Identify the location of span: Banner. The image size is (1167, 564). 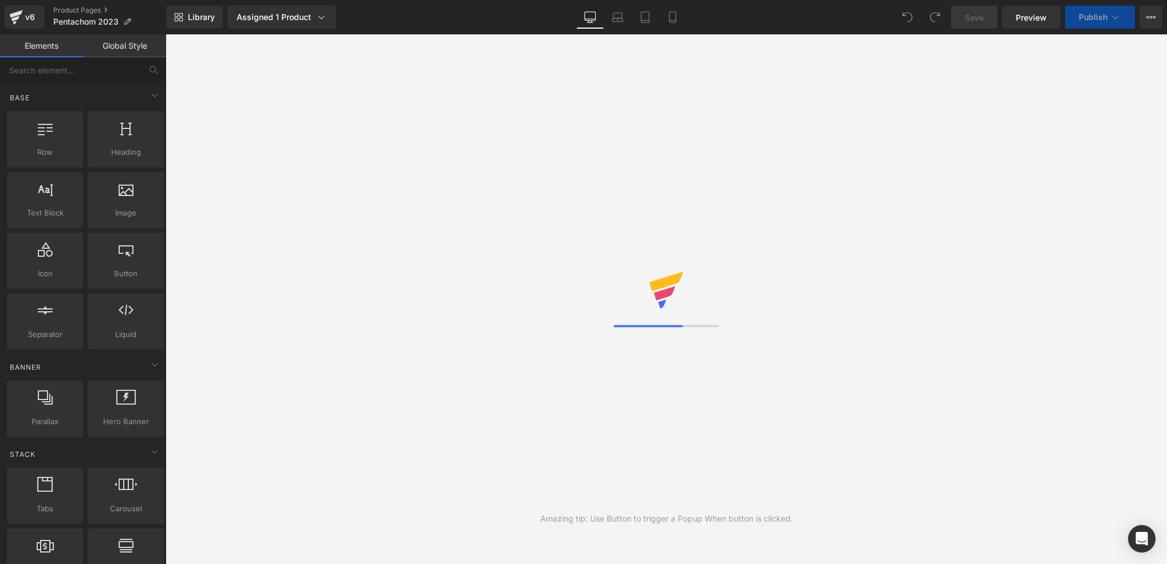
(25, 367).